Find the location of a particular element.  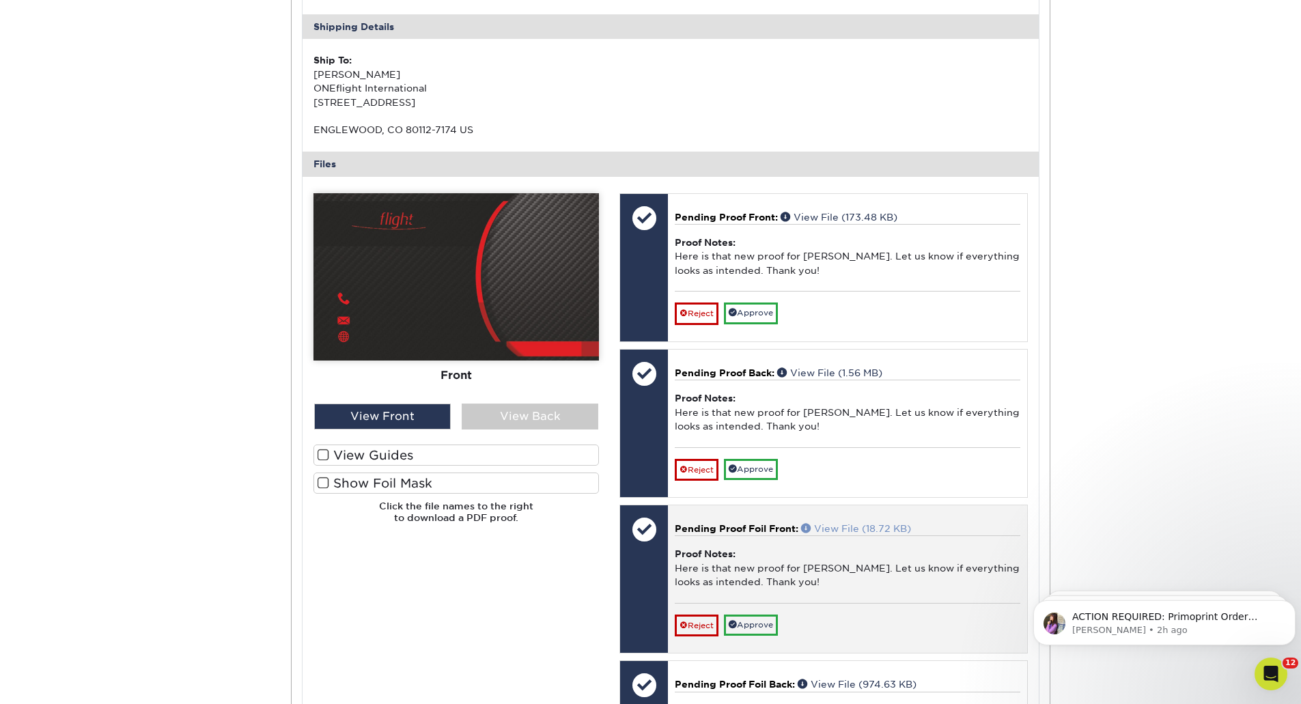

span: Pending Proof Foil Front: is located at coordinates (736, 529).